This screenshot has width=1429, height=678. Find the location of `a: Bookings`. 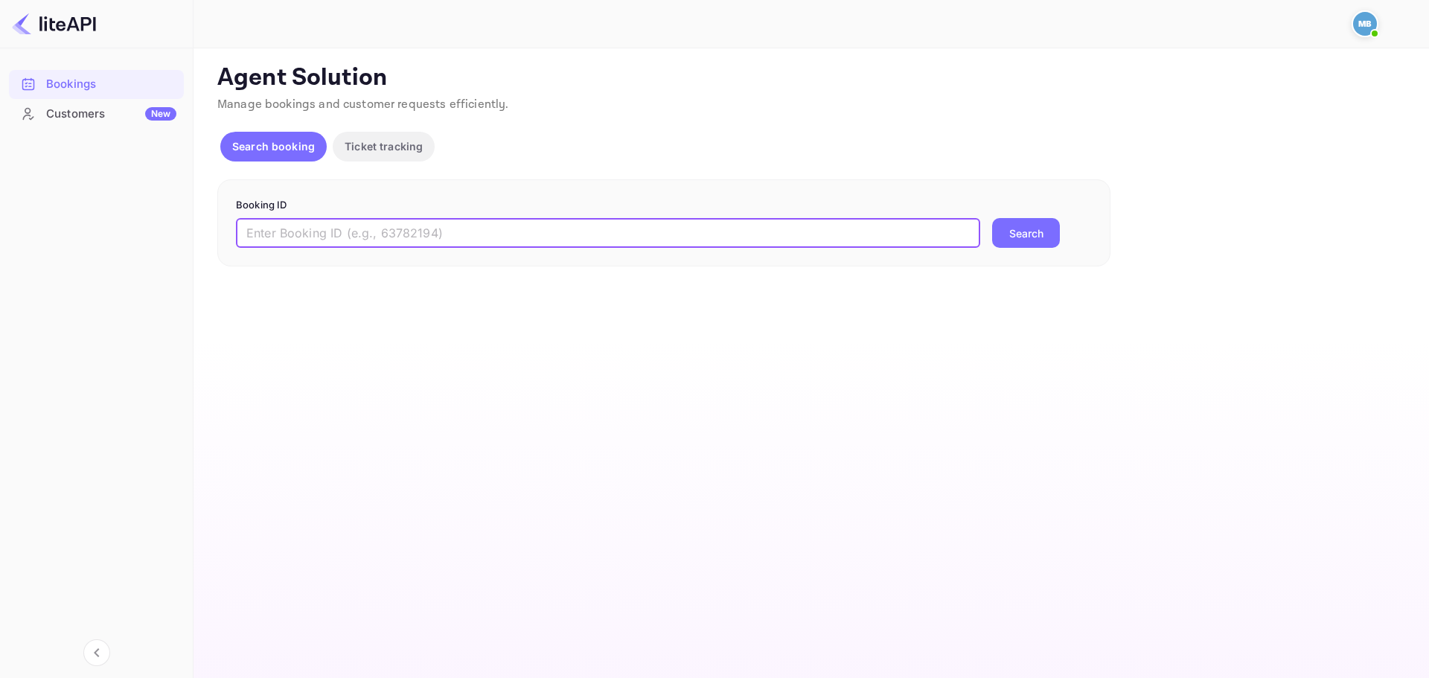

a: Bookings is located at coordinates (96, 83).